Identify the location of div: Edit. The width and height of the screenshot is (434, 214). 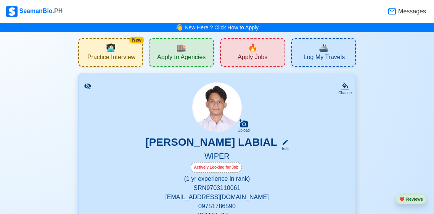
(284, 148).